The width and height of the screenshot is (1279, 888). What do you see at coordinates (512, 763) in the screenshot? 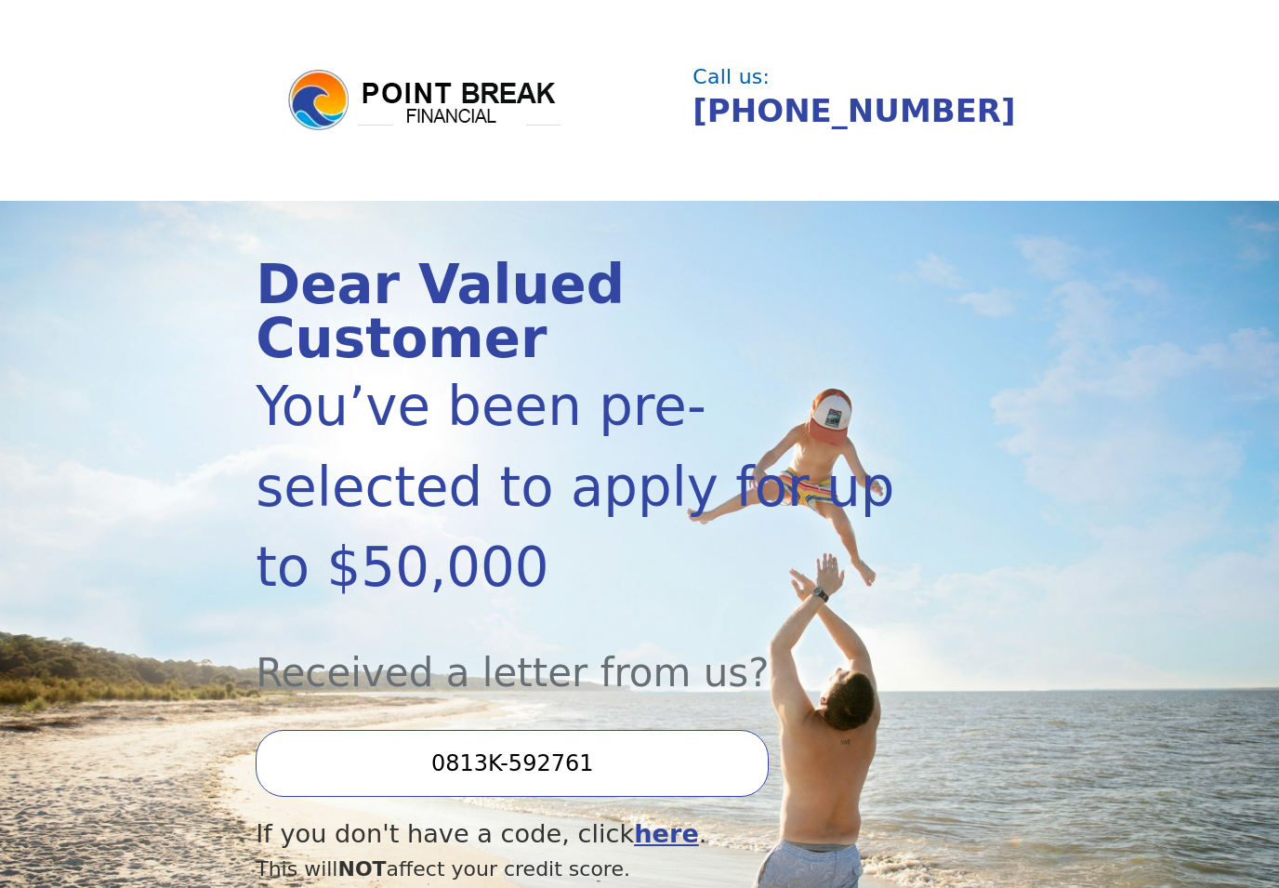
I see `input: Enter your Offer Code:` at bounding box center [512, 763].